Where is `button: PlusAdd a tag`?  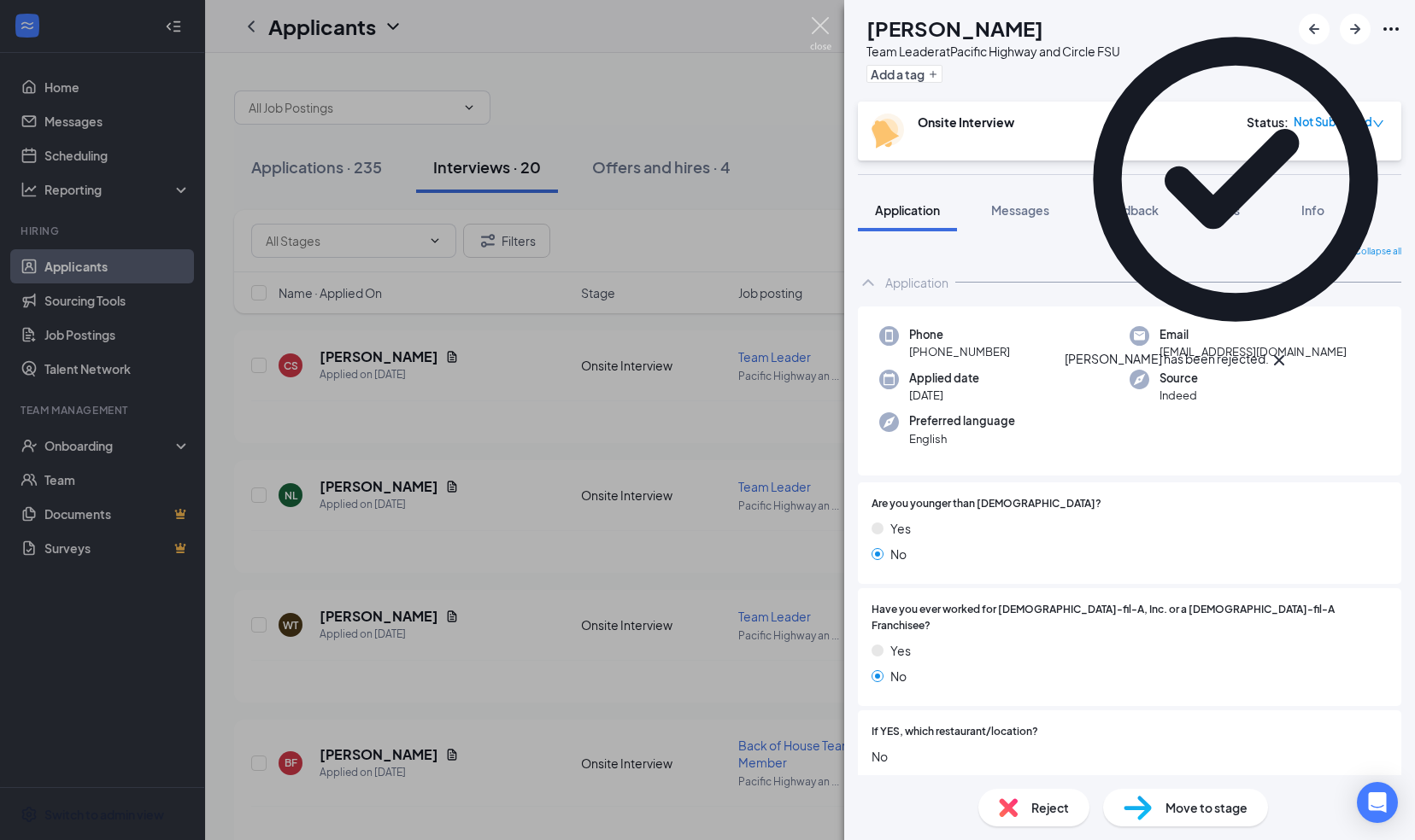 button: PlusAdd a tag is located at coordinates (904, 74).